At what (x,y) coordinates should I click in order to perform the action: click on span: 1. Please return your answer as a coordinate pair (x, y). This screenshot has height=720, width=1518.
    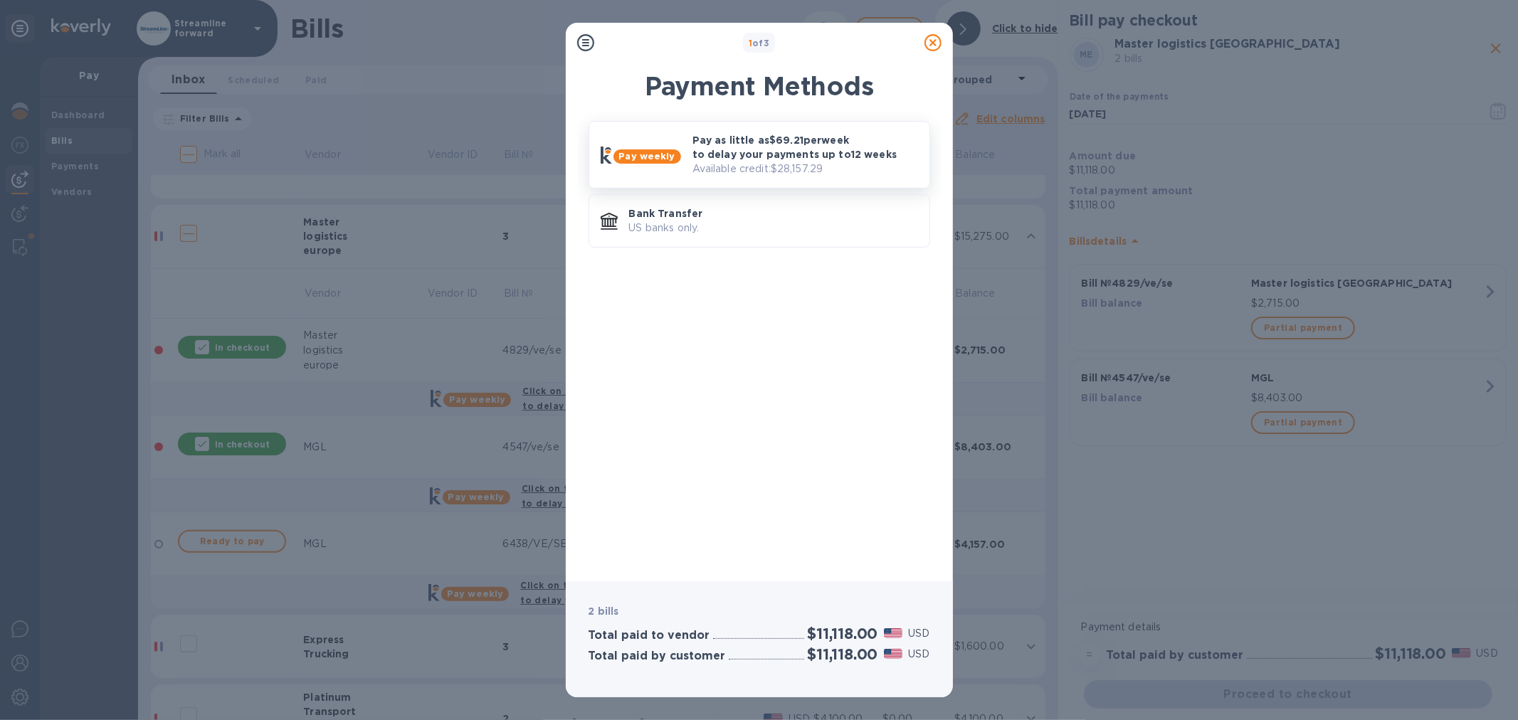
    Looking at the image, I should click on (750, 43).